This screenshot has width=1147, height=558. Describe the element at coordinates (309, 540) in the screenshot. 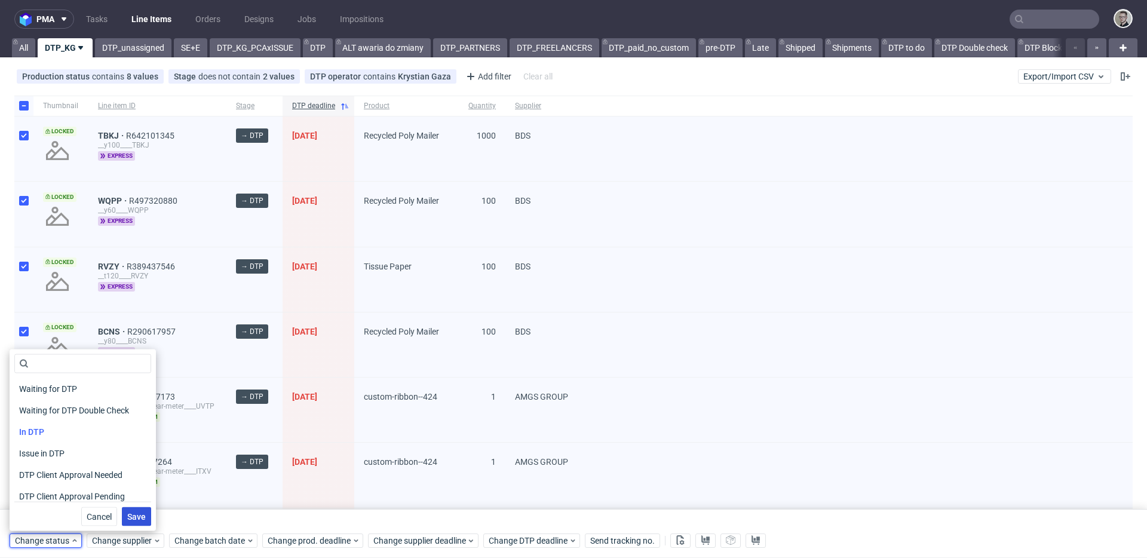

I see `span: Change prod. deadline` at that location.